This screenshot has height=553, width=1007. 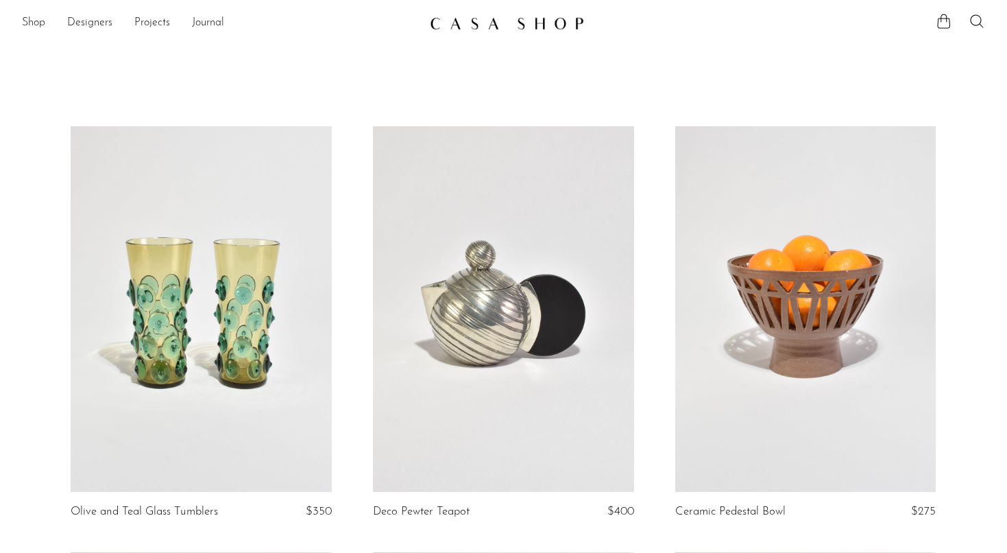 I want to click on a: Deco Pewter Teapot, so click(x=421, y=511).